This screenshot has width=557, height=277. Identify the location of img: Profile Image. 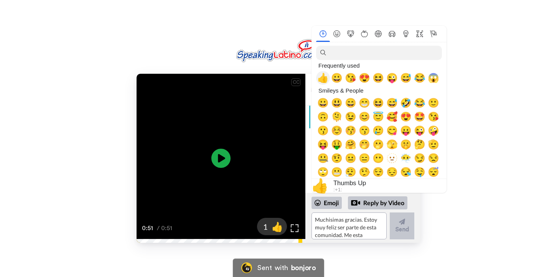
(319, 89).